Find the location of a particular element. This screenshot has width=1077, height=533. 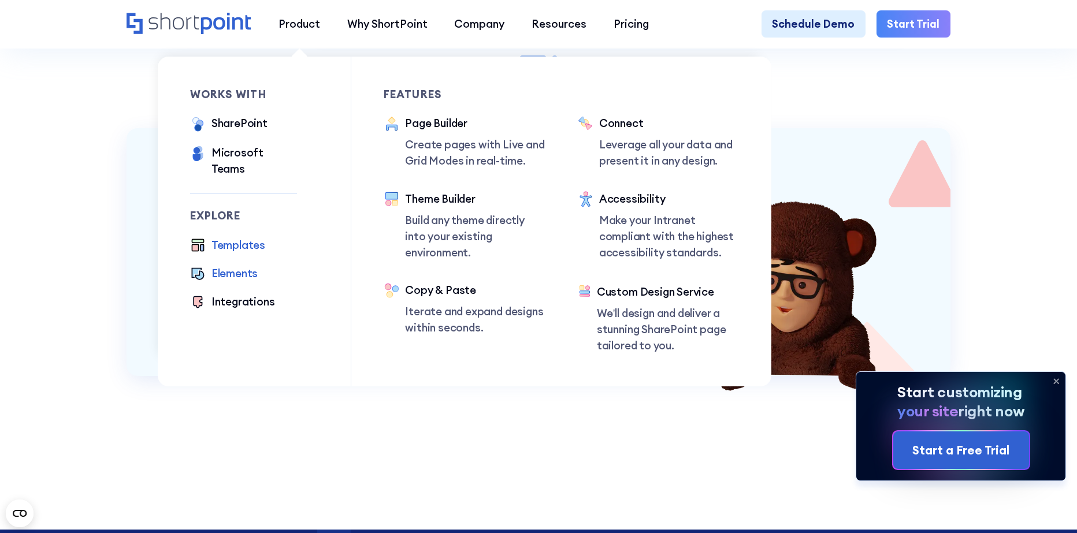

a: Resources is located at coordinates (559, 24).